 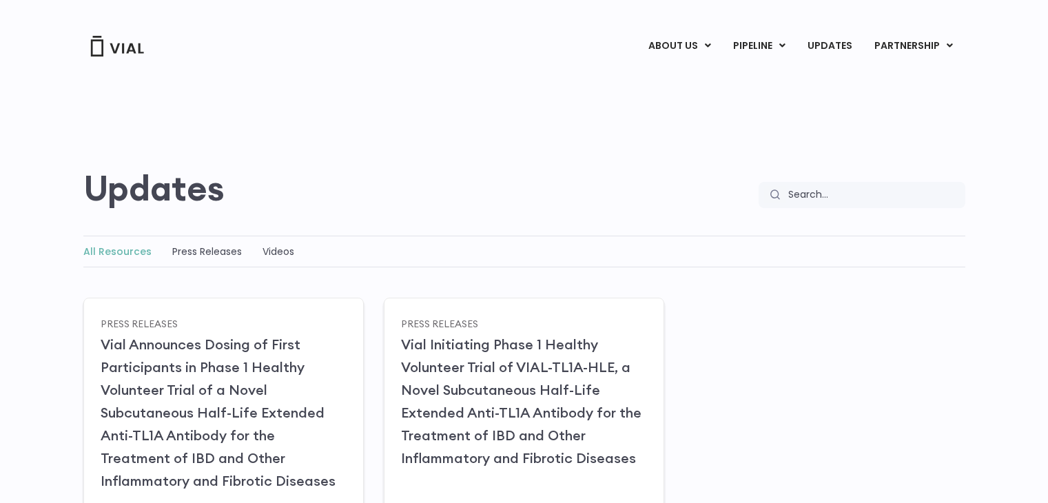 What do you see at coordinates (278, 252) in the screenshot?
I see `a: Videos` at bounding box center [278, 252].